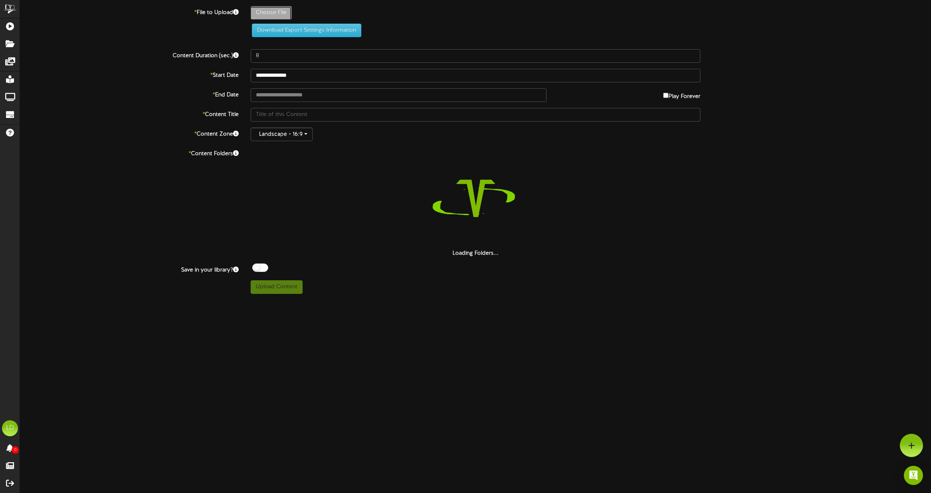 This screenshot has height=493, width=931. I want to click on label: Content Zone, so click(129, 133).